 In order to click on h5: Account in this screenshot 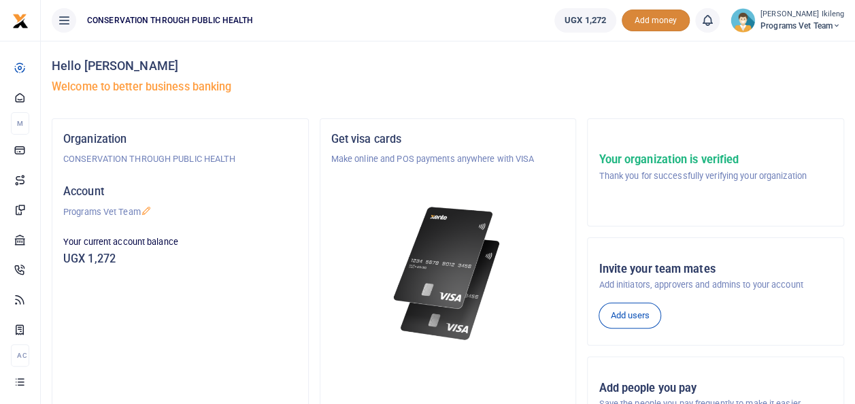, I will do `click(180, 192)`.